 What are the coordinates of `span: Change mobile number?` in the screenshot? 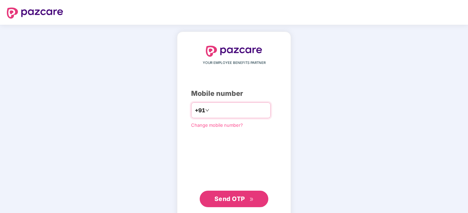 It's located at (217, 125).